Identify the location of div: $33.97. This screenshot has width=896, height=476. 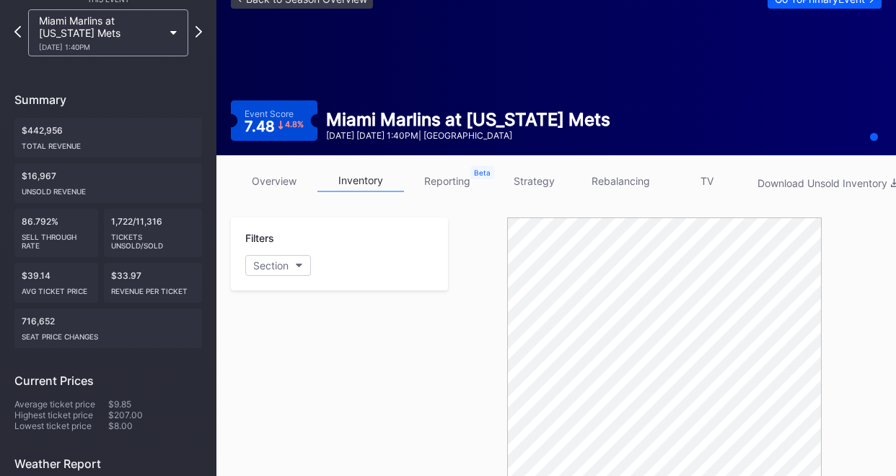
(153, 282).